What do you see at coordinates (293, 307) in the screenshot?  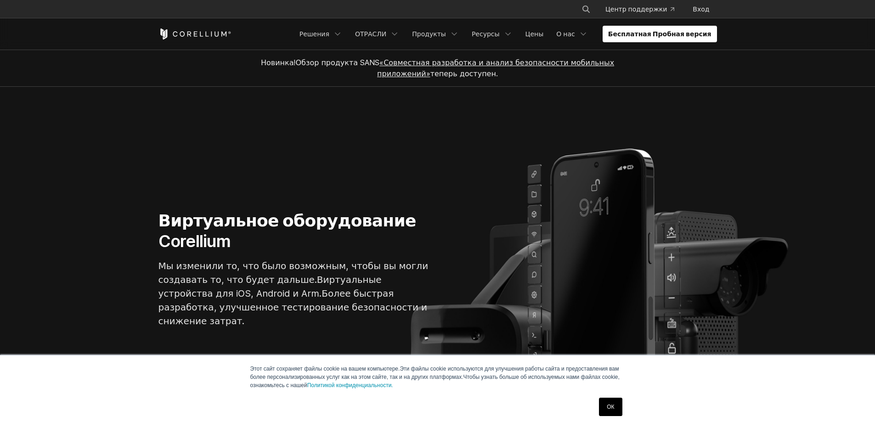 I see `ya-tr-span: Более быстрая разработка, улучшенное тестирование безопасности и снижение затрат.` at bounding box center [293, 307].